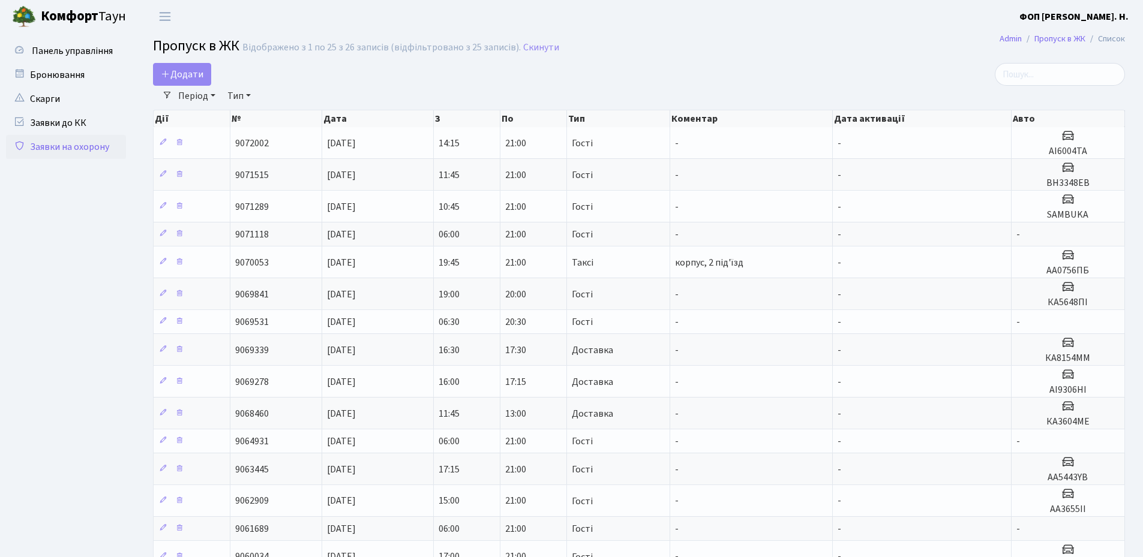 This screenshot has width=1143, height=557. What do you see at coordinates (252, 295) in the screenshot?
I see `span: 9069841` at bounding box center [252, 295].